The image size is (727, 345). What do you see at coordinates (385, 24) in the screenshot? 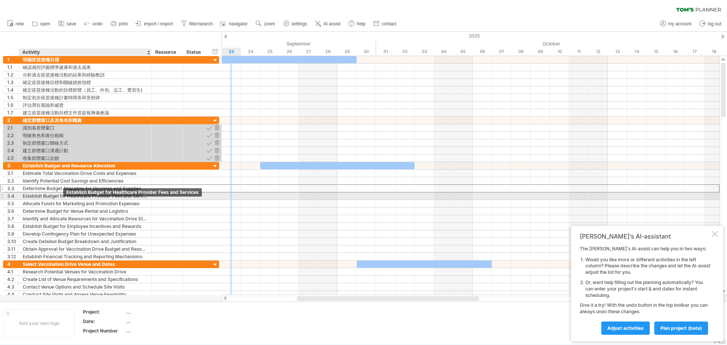
I see `a: contact` at bounding box center [385, 24].